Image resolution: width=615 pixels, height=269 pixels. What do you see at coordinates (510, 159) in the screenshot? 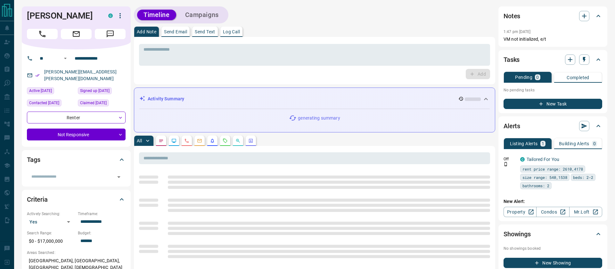
I see `p: Off` at bounding box center [510, 159].